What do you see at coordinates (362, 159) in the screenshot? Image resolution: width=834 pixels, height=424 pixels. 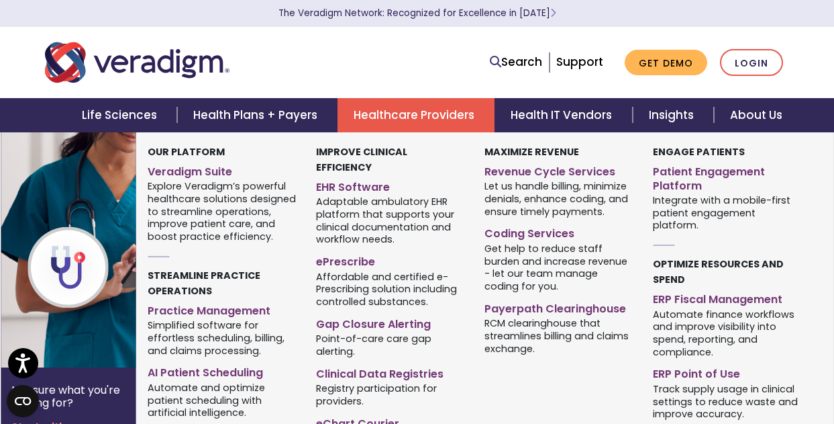 I see `strong: Improve Clinical Efficiency` at bounding box center [362, 159].